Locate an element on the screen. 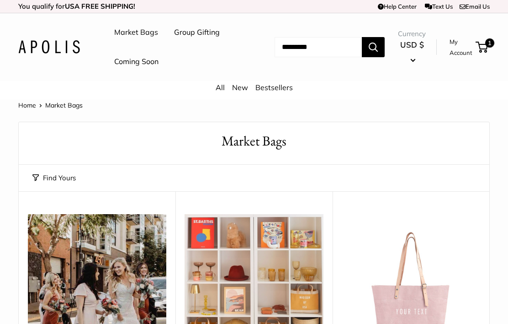 The width and height of the screenshot is (508, 324). a: Bestsellers is located at coordinates (274, 87).